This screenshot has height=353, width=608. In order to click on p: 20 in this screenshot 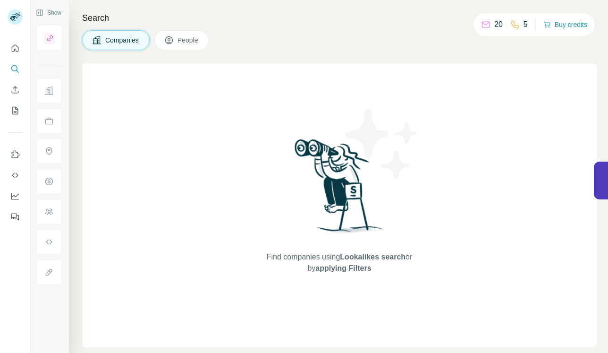, I will do `click(498, 25)`.